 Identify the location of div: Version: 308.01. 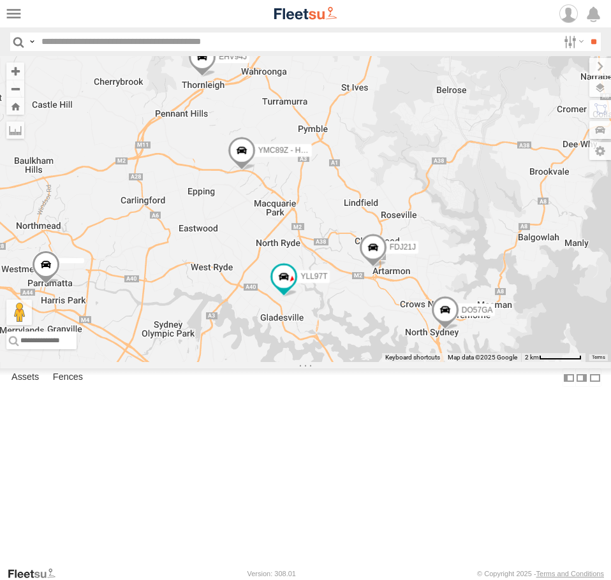
(272, 574).